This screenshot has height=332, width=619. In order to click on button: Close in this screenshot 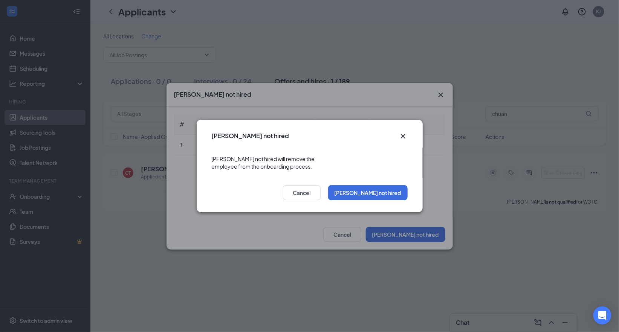, I will do `click(403, 136)`.